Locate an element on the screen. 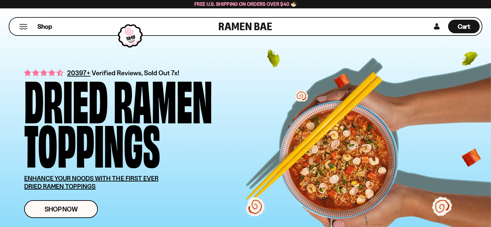  div: Ramen is located at coordinates (163, 98).